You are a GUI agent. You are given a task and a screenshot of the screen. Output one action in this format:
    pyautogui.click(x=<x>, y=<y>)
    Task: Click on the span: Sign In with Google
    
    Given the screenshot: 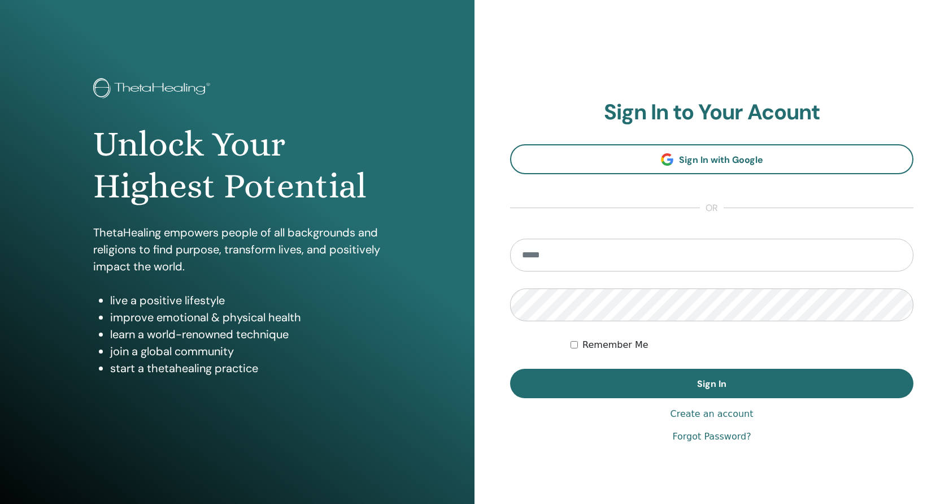 What is the action you would take?
    pyautogui.click(x=721, y=159)
    